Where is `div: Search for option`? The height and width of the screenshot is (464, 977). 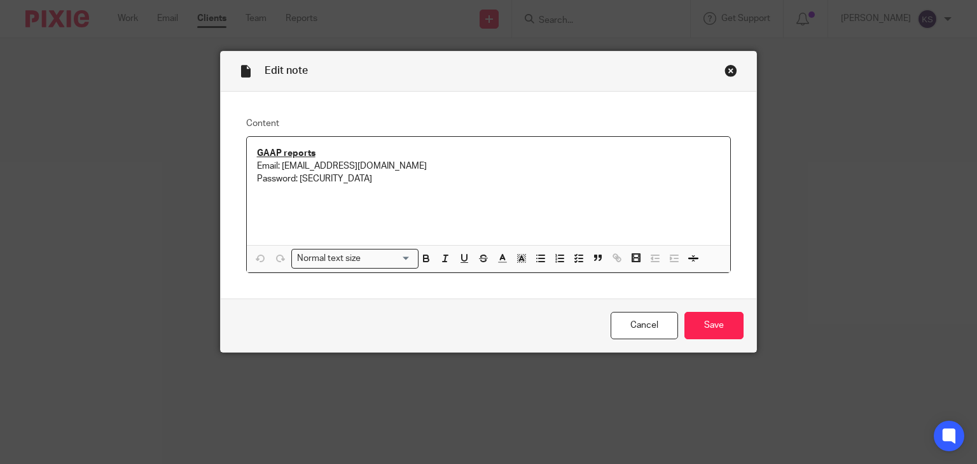
div: Search for option is located at coordinates (355, 258).